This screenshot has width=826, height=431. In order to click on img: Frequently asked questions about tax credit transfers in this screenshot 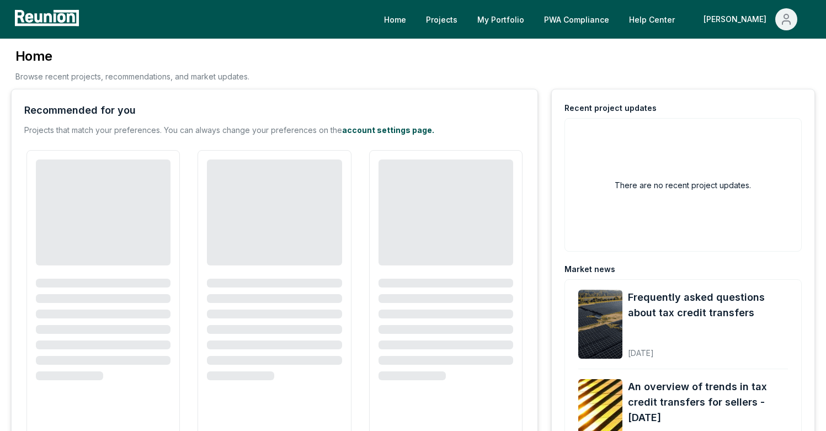, I will do `click(600, 324)`.